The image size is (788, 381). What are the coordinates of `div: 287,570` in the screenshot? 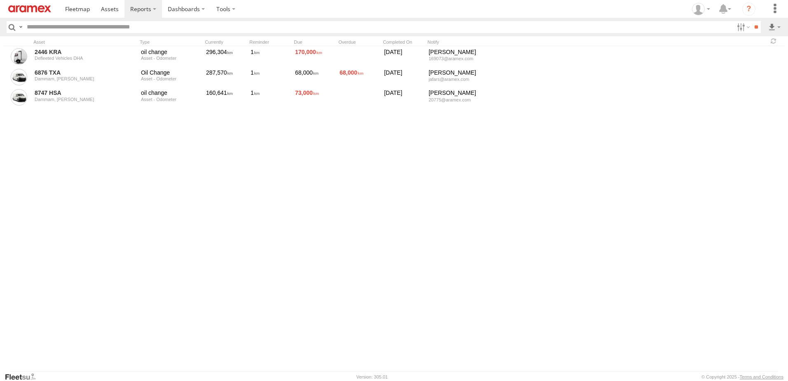 It's located at (225, 77).